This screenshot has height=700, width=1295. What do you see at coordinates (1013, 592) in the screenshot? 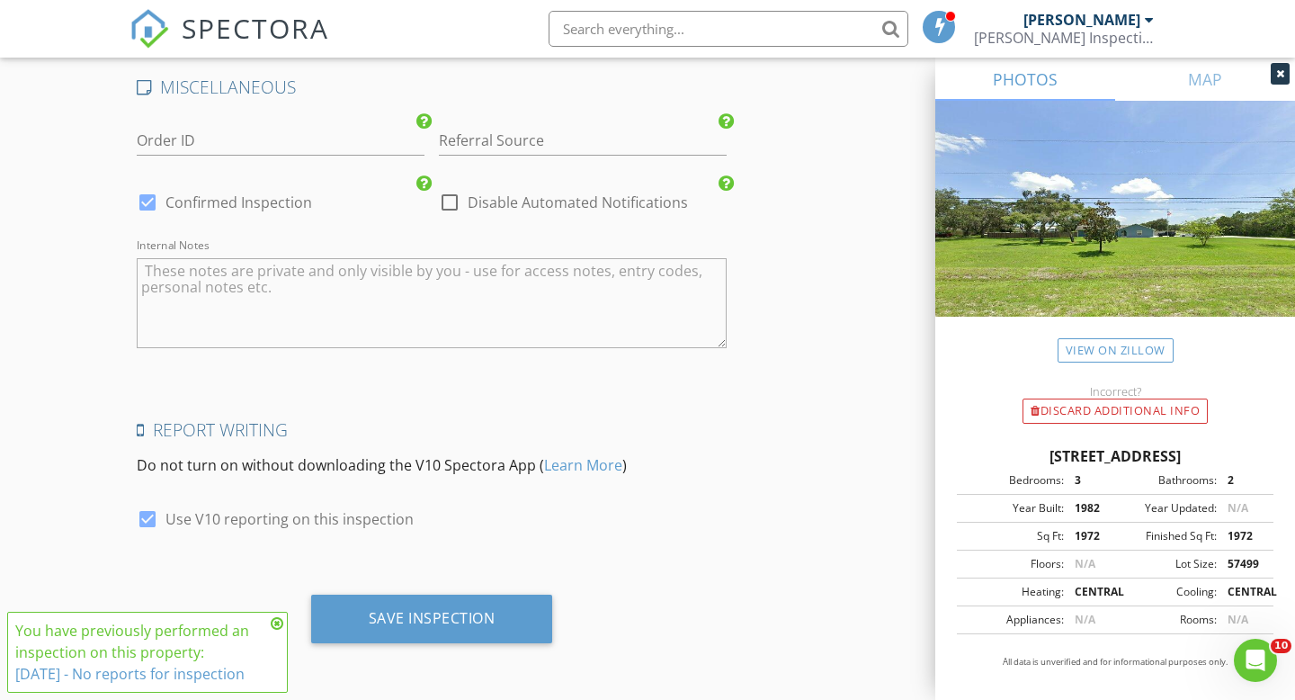
I see `div: Heating:` at bounding box center [1013, 592].